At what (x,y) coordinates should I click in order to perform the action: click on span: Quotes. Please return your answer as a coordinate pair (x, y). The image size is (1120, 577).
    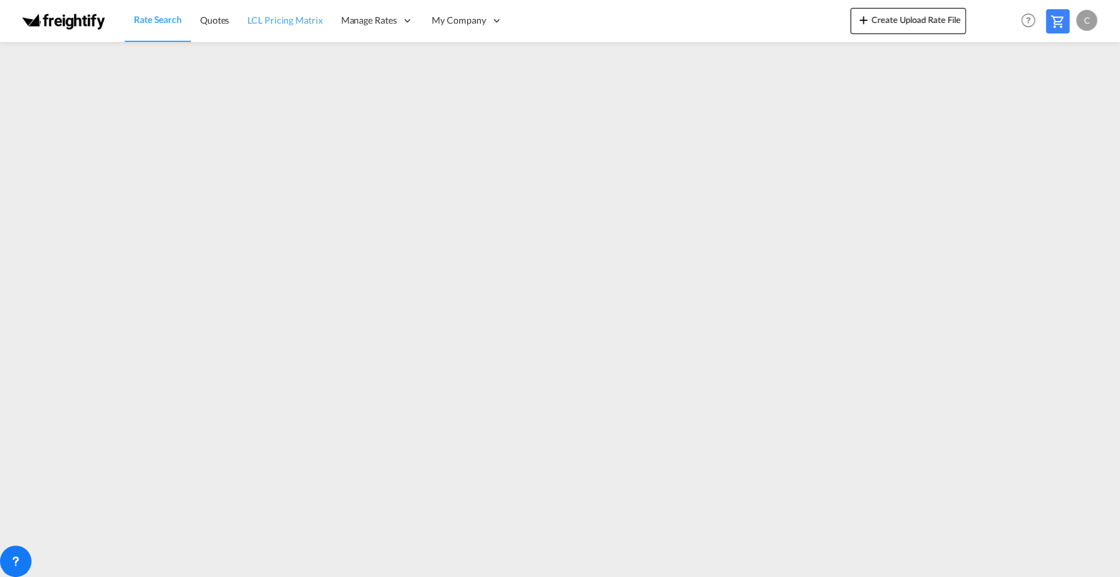
    Looking at the image, I should click on (215, 20).